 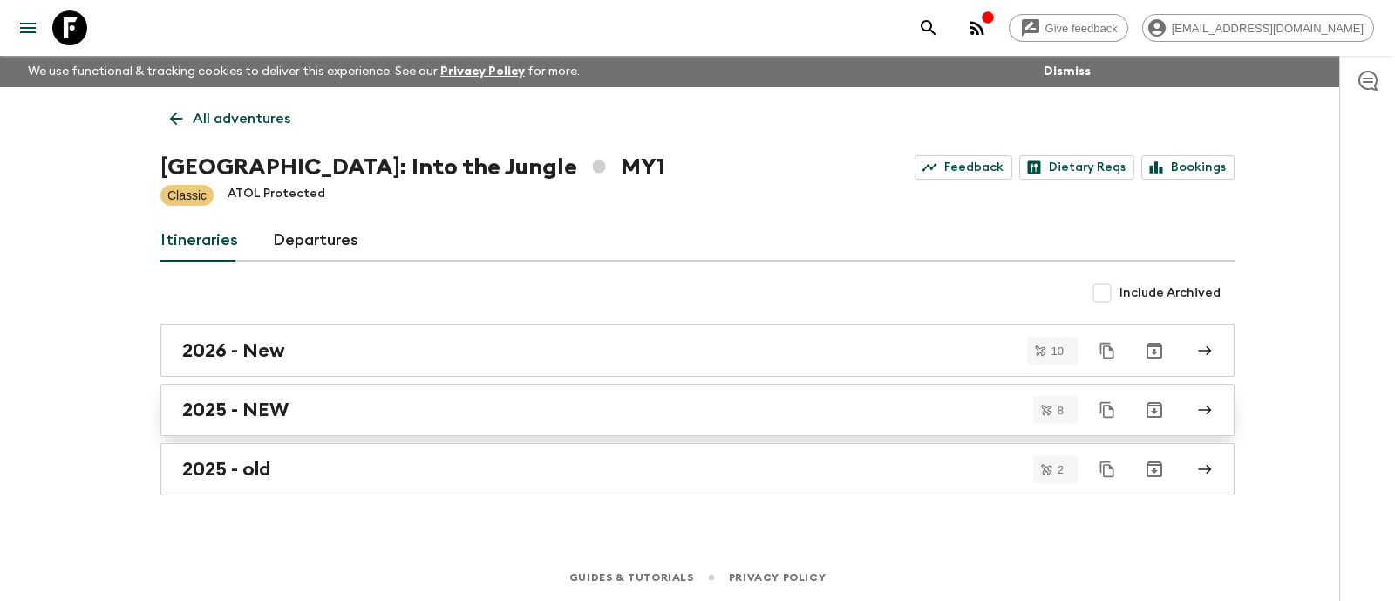 What do you see at coordinates (1068, 28) in the screenshot?
I see `a: Give feedback` at bounding box center [1068, 28].